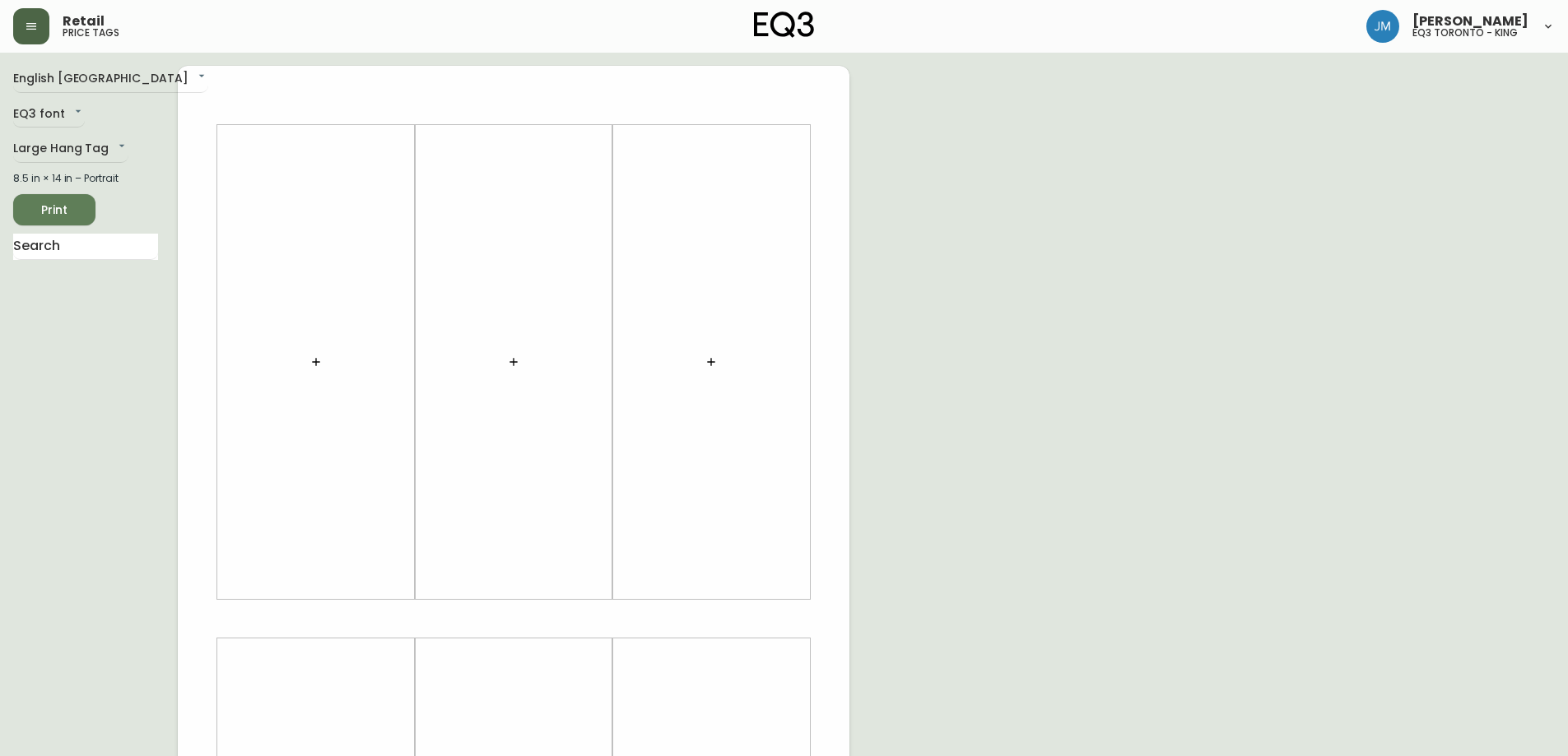 This screenshot has height=756, width=1568. Describe the element at coordinates (49, 114) in the screenshot. I see `div: EQ3 font` at that location.